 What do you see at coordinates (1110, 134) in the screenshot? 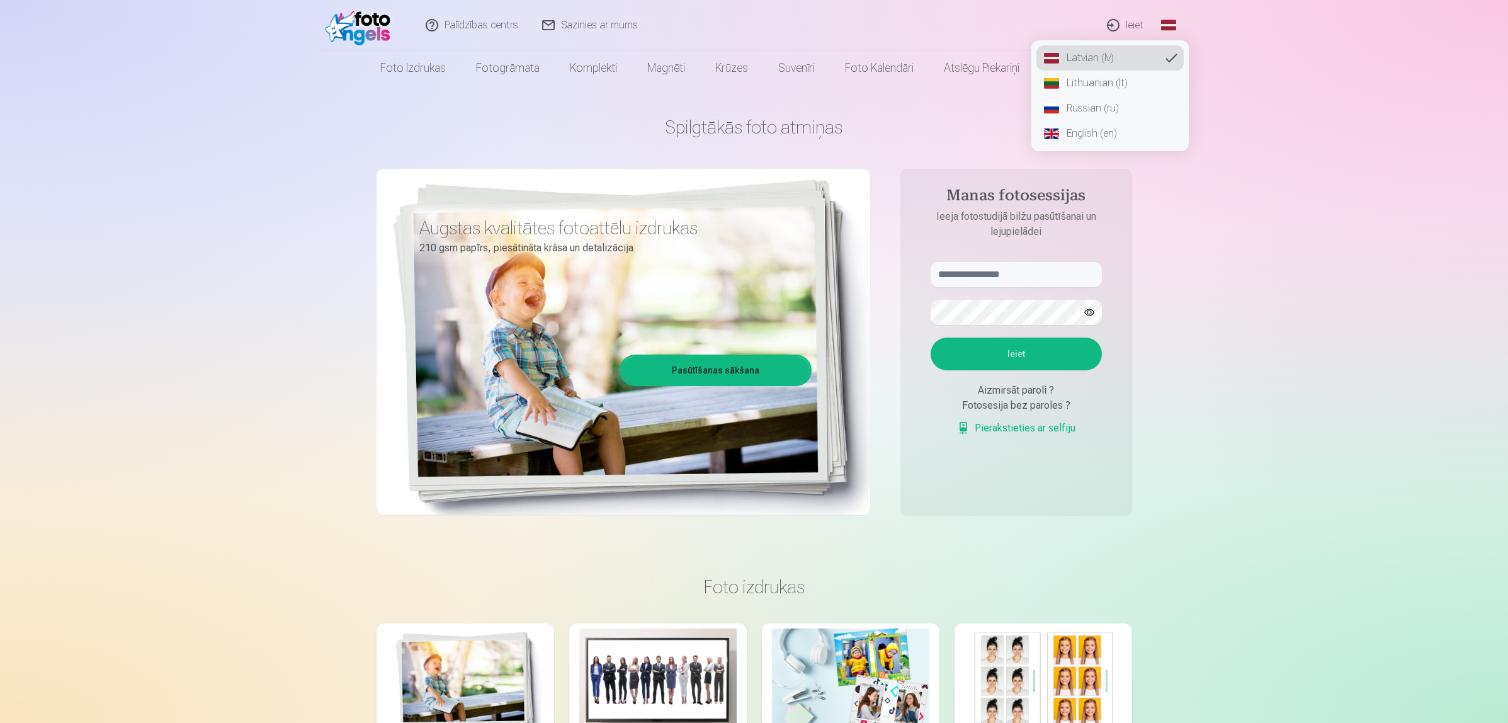
I see `a: English (en)` at bounding box center [1110, 134].